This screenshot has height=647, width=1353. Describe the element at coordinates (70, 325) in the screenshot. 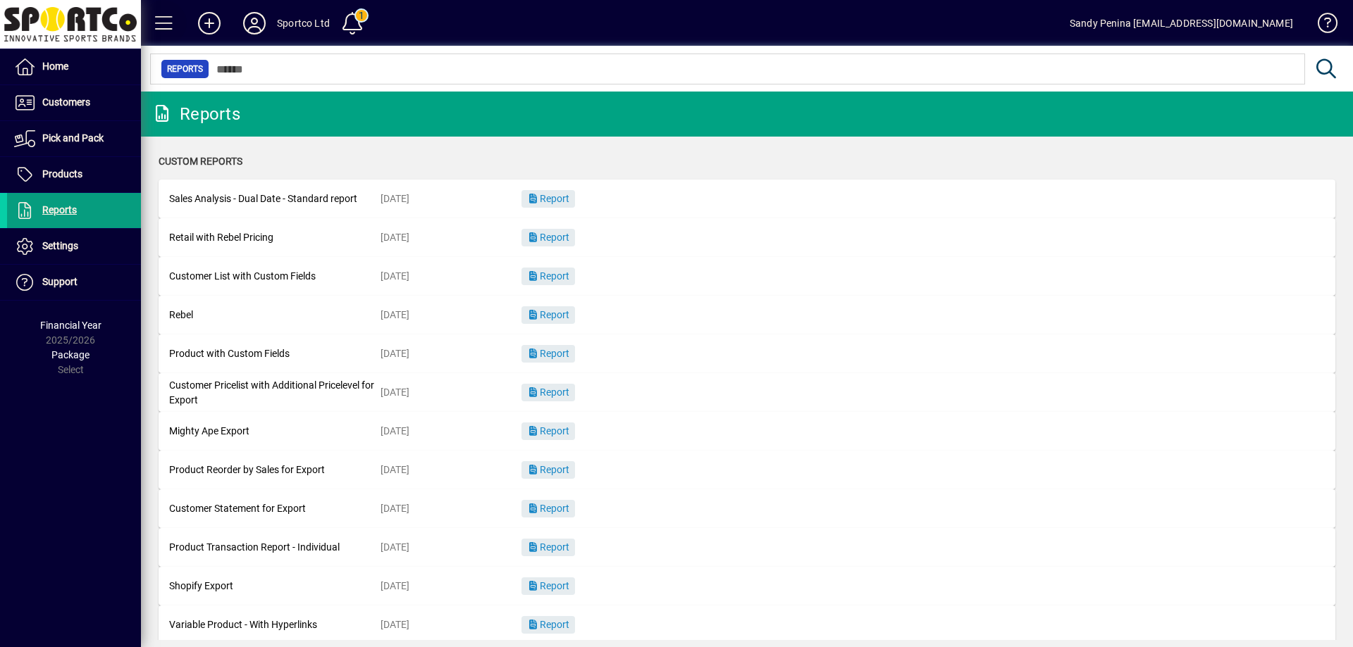

I see `span: Financial Year` at that location.